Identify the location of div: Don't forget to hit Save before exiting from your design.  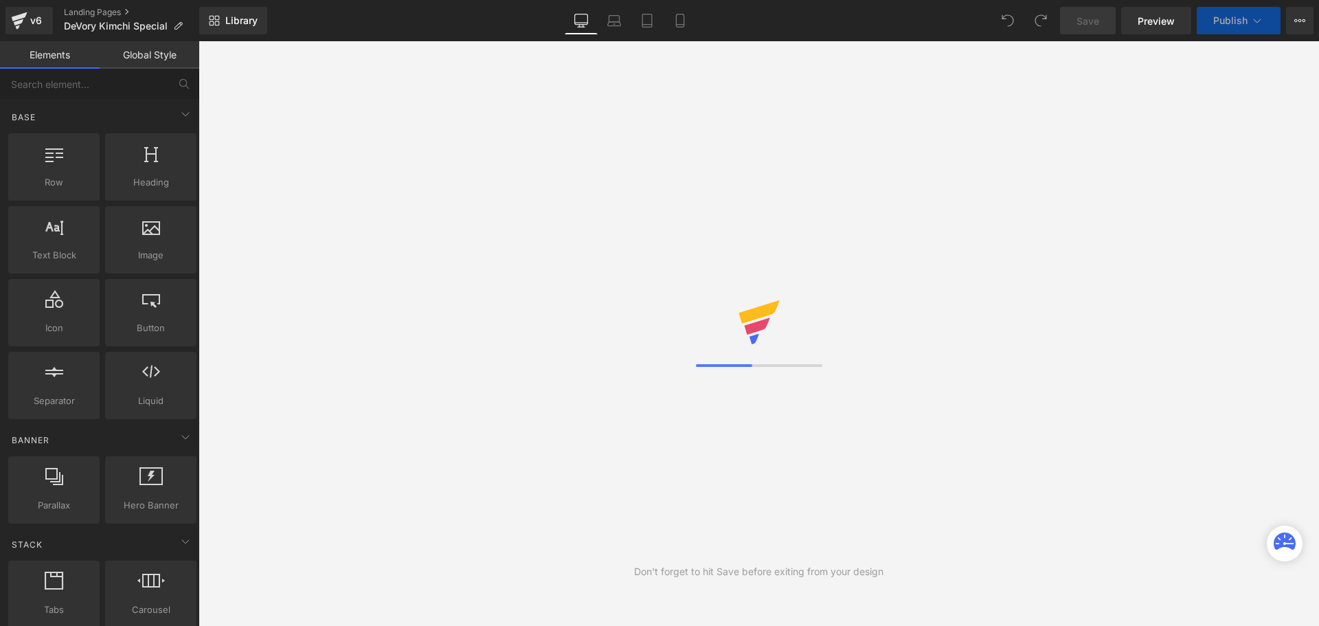
(759, 572).